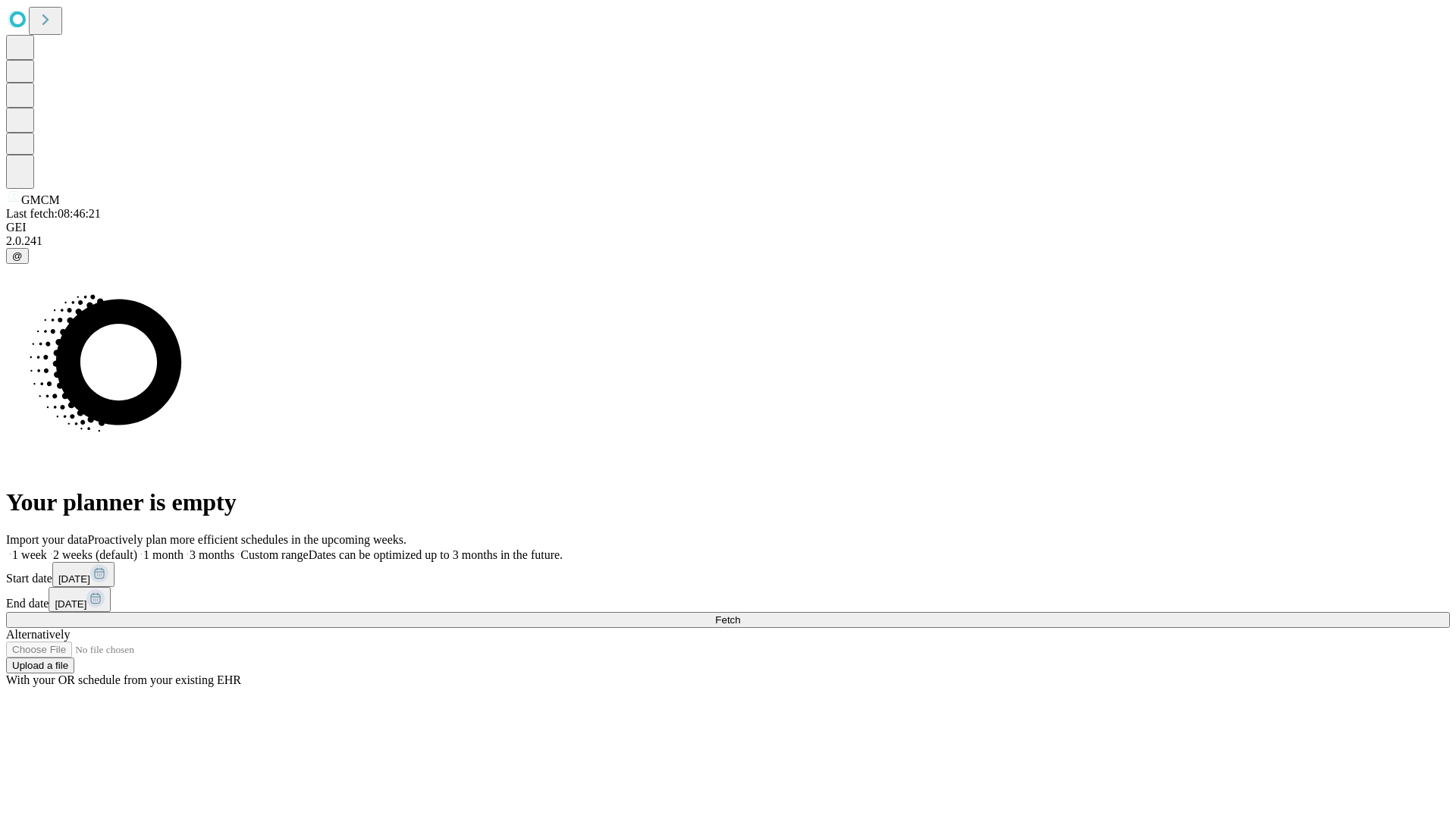 The image size is (1456, 819). Describe the element at coordinates (53, 213) in the screenshot. I see `span: Last fetch: 08:46:21` at that location.